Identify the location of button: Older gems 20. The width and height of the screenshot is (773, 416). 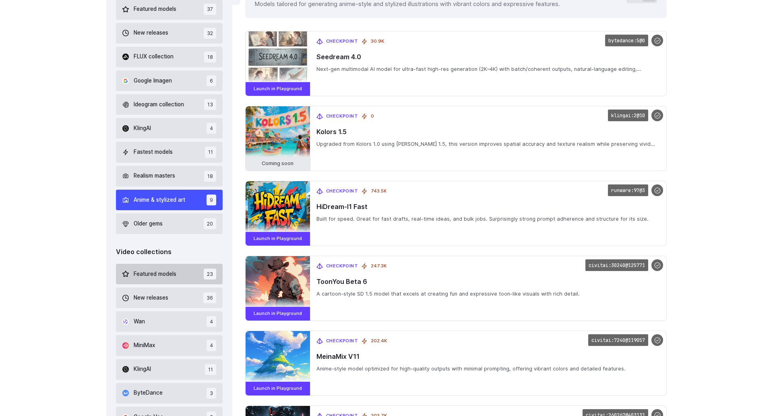
(169, 223).